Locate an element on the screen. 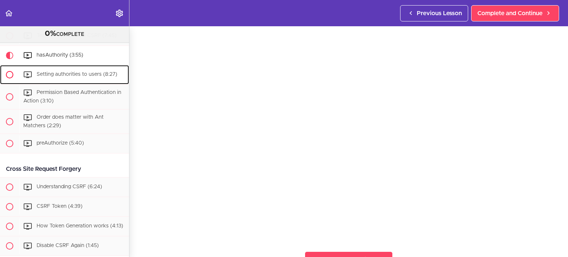 The width and height of the screenshot is (568, 257). span: 0% is located at coordinates (50, 34).